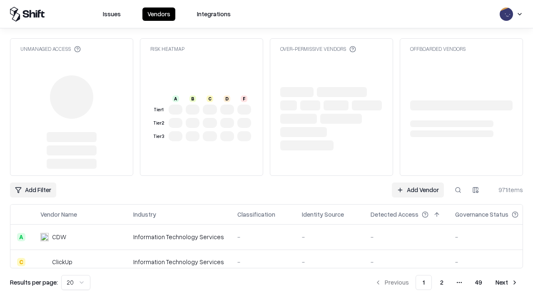  What do you see at coordinates (437, 49) in the screenshot?
I see `div: Offboarded Vendors` at bounding box center [437, 49].